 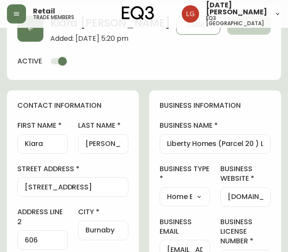 I want to click on label: business license number, so click(x=246, y=232).